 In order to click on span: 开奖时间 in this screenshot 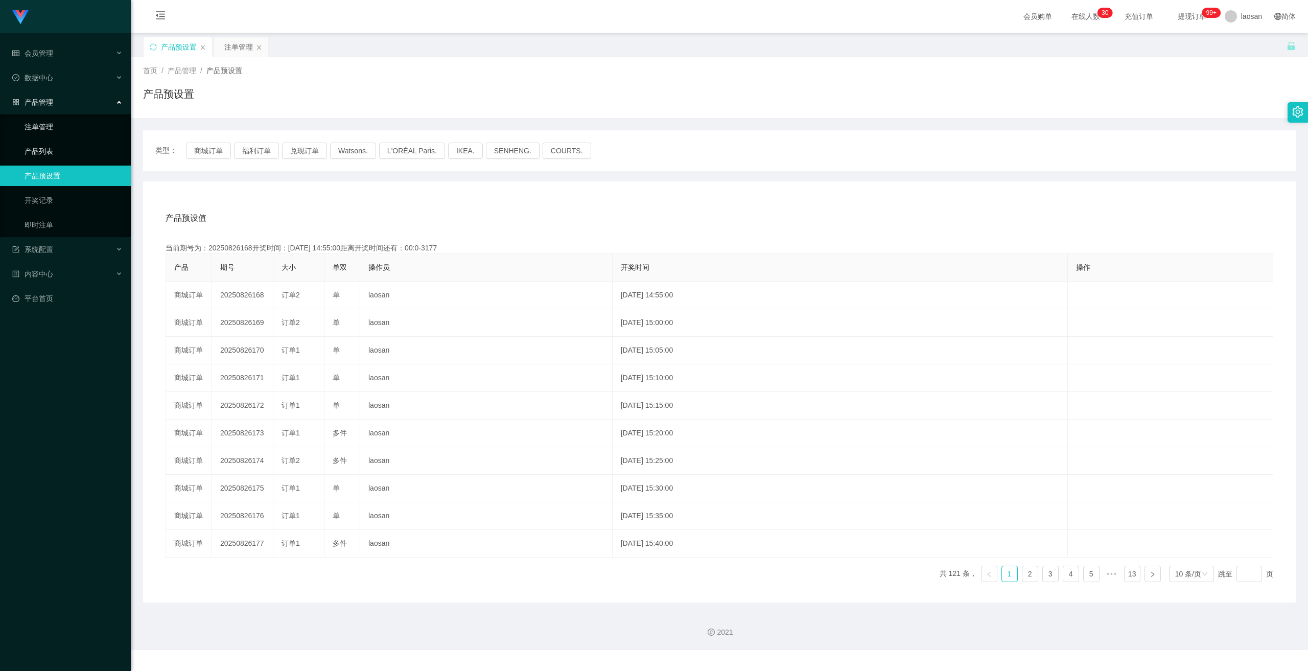, I will do `click(635, 267)`.